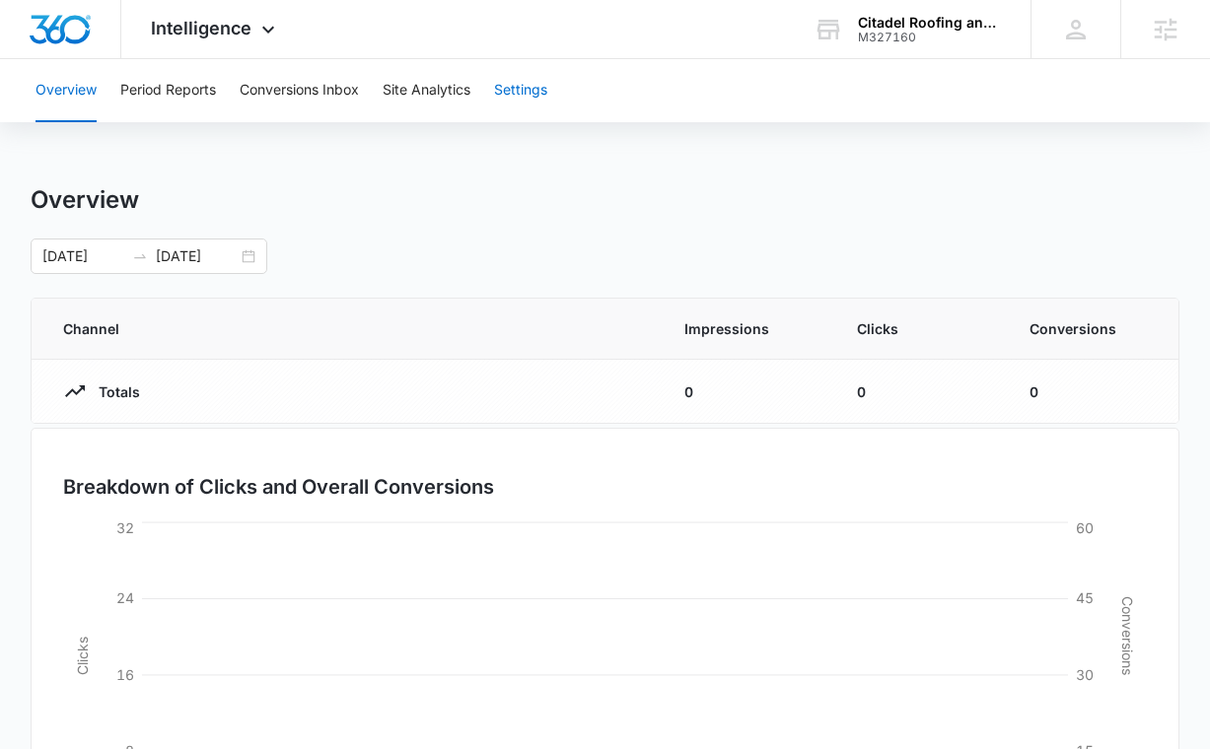 The width and height of the screenshot is (1210, 749). What do you see at coordinates (140, 256) in the screenshot?
I see `span: swap-right` at bounding box center [140, 256].